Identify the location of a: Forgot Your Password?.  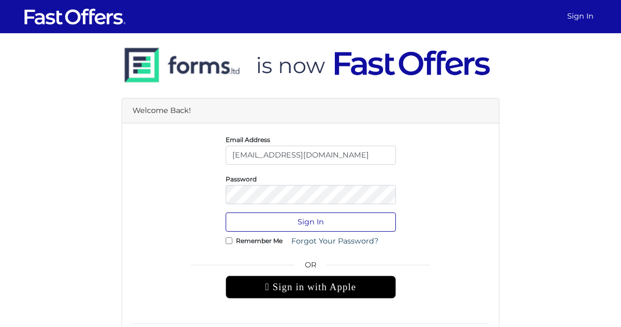
(335, 241).